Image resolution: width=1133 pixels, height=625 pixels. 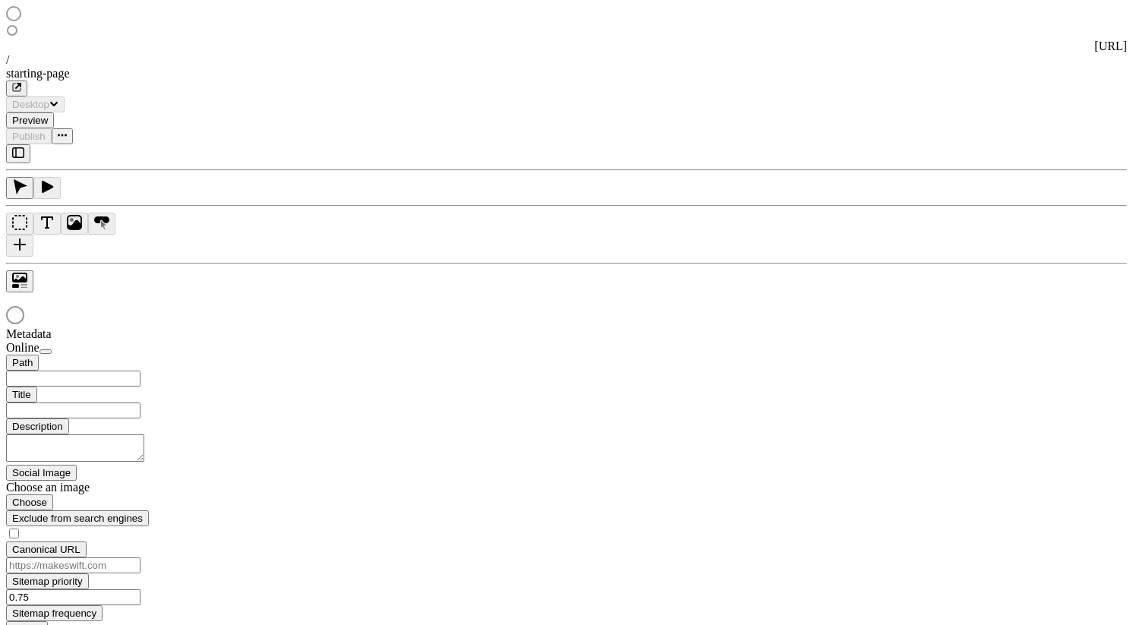 What do you see at coordinates (97, 488) in the screenshot?
I see `div: Choose an image` at bounding box center [97, 488].